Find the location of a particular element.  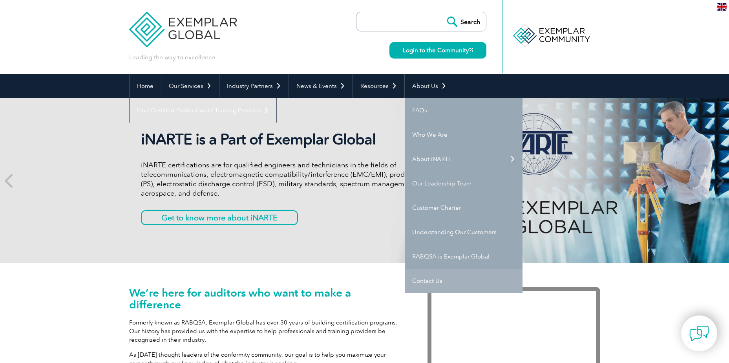

h1: We’re here for auditors who want to make a difference is located at coordinates (267, 299).